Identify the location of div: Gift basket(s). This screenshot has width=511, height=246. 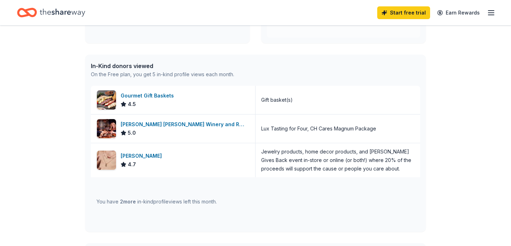
(277, 100).